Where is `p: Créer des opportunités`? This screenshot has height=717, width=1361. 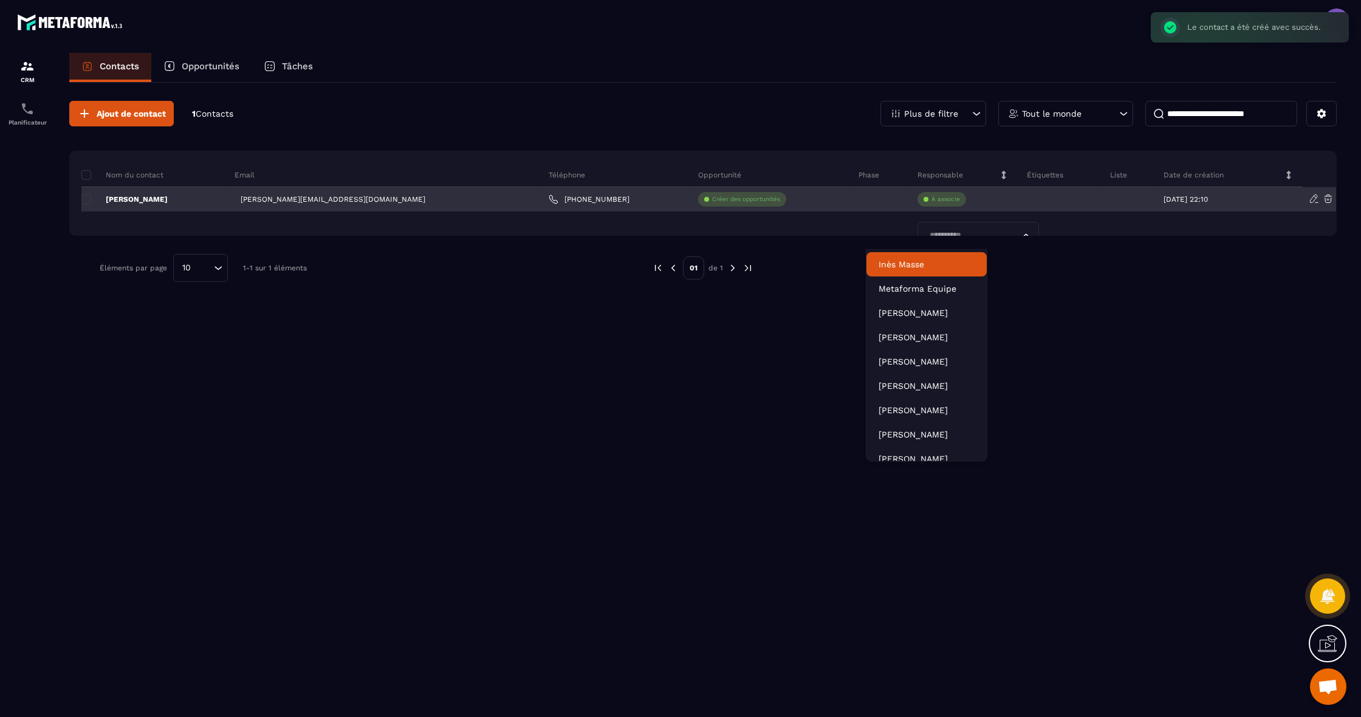
p: Créer des opportunités is located at coordinates (746, 199).